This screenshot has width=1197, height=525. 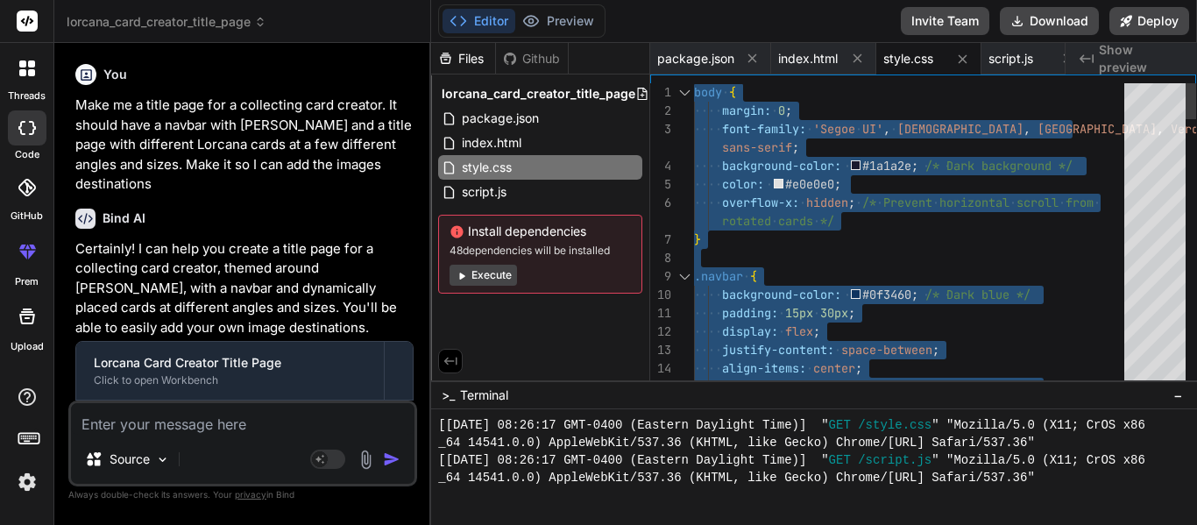 I want to click on span: box-shadow:, so click(x=760, y=386).